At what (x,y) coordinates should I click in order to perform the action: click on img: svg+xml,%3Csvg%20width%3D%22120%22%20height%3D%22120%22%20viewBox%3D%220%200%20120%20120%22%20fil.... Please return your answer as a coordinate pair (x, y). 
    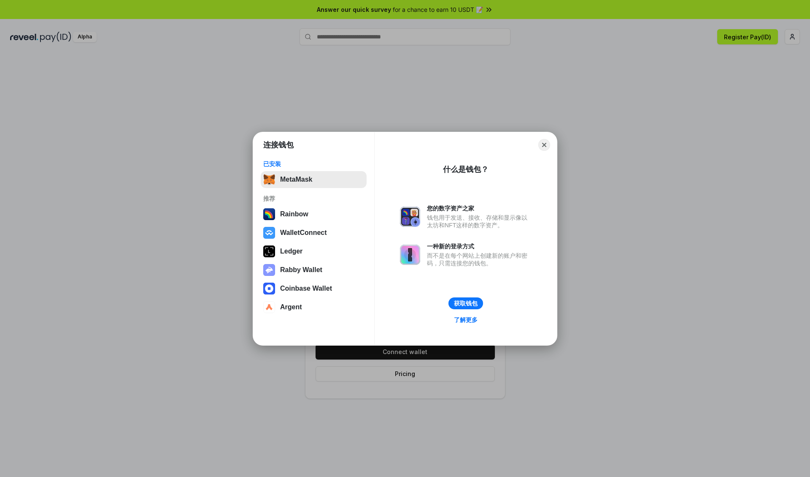
    Looking at the image, I should click on (269, 214).